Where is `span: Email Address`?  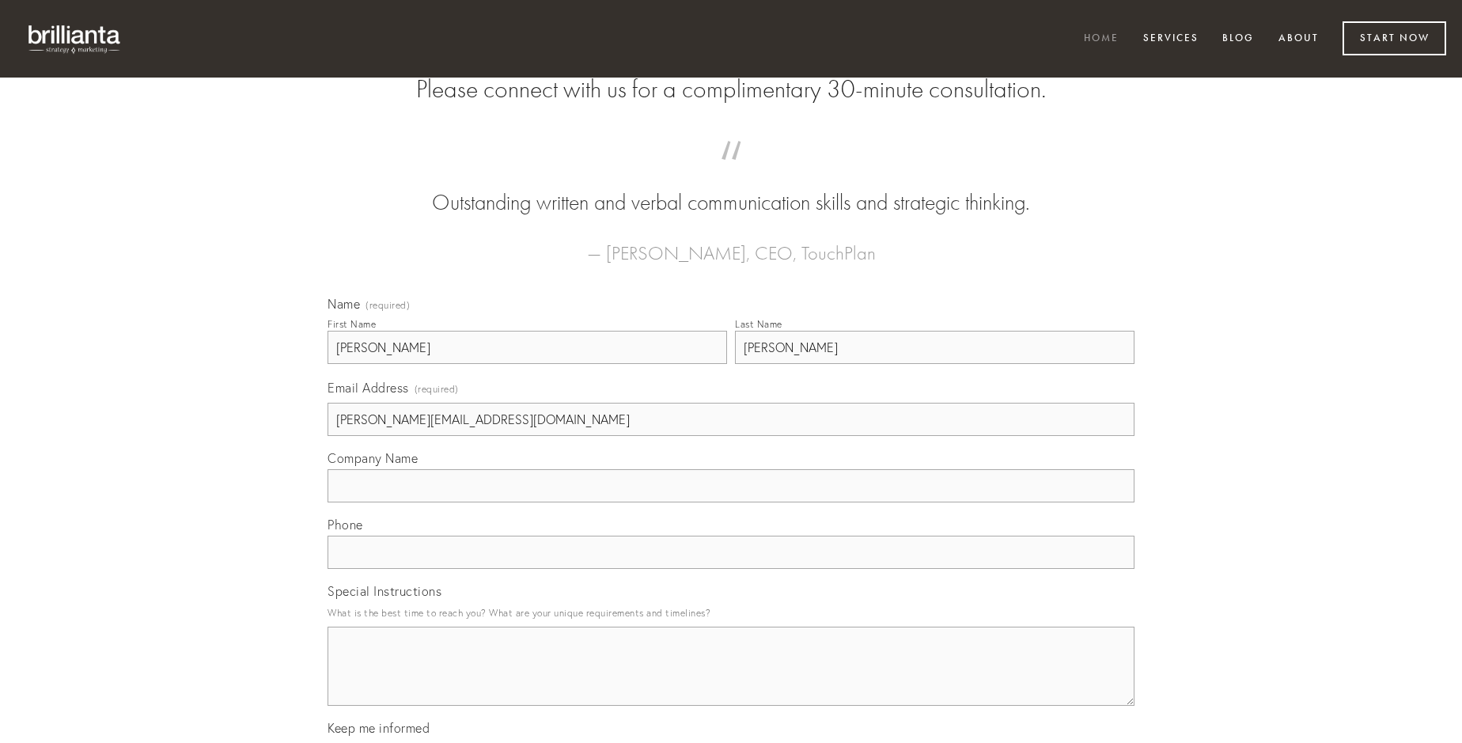 span: Email Address is located at coordinates (368, 388).